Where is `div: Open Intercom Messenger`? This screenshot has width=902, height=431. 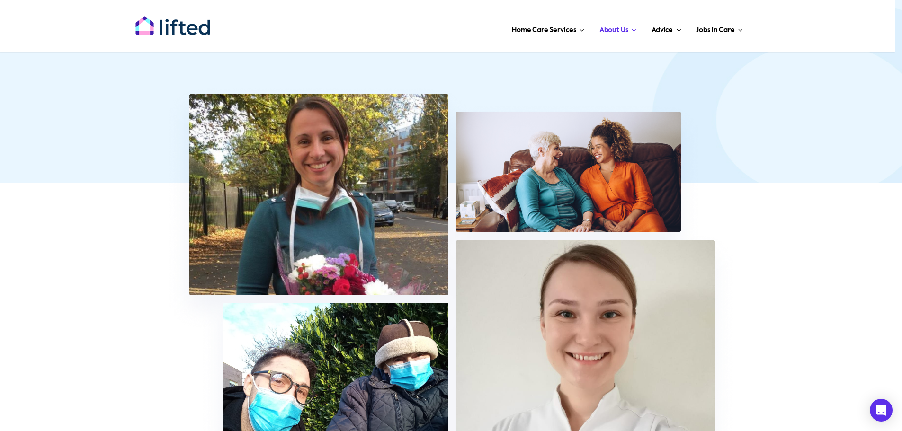
div: Open Intercom Messenger is located at coordinates (881, 410).